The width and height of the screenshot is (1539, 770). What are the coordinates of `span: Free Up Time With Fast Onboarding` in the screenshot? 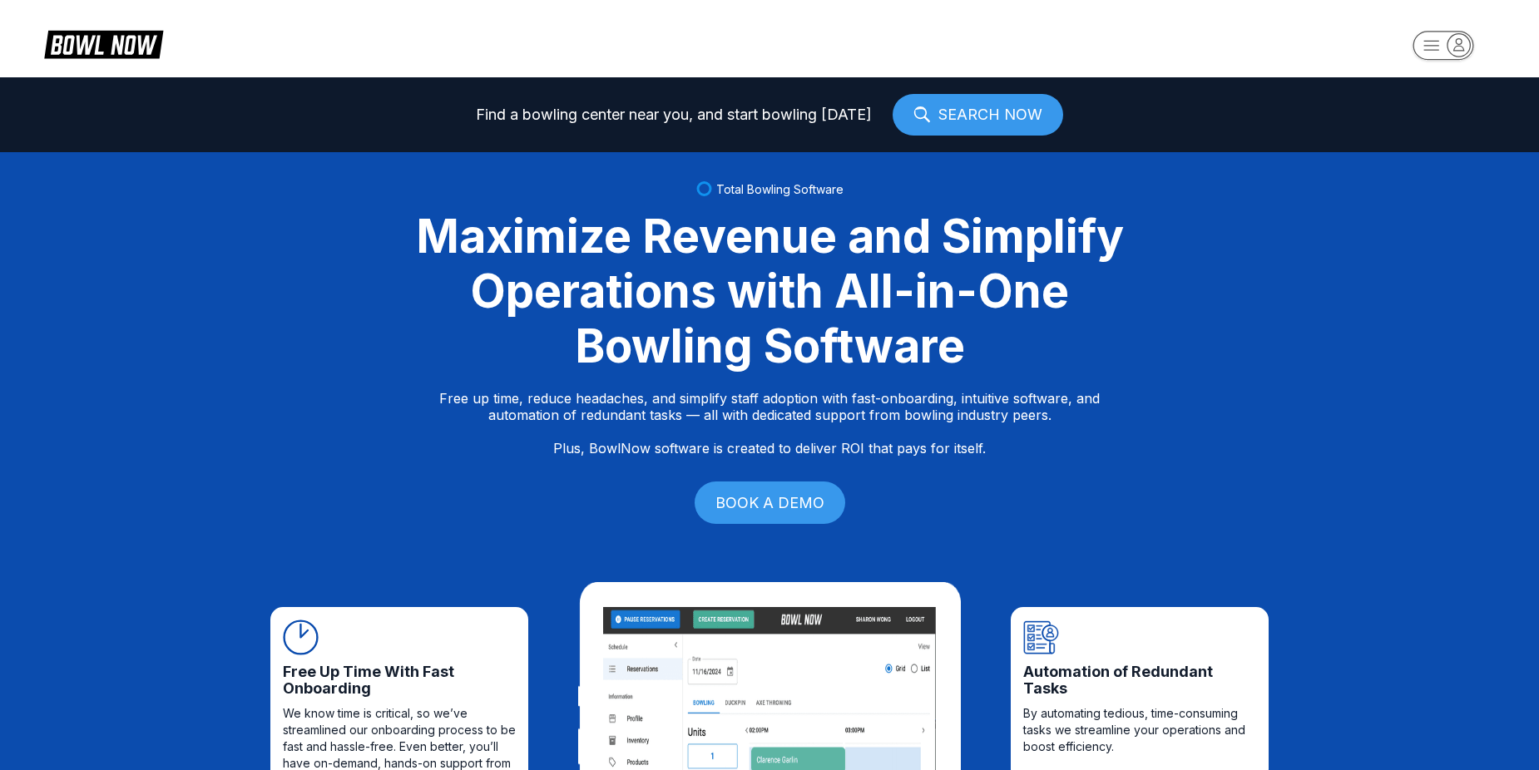 It's located at (399, 681).